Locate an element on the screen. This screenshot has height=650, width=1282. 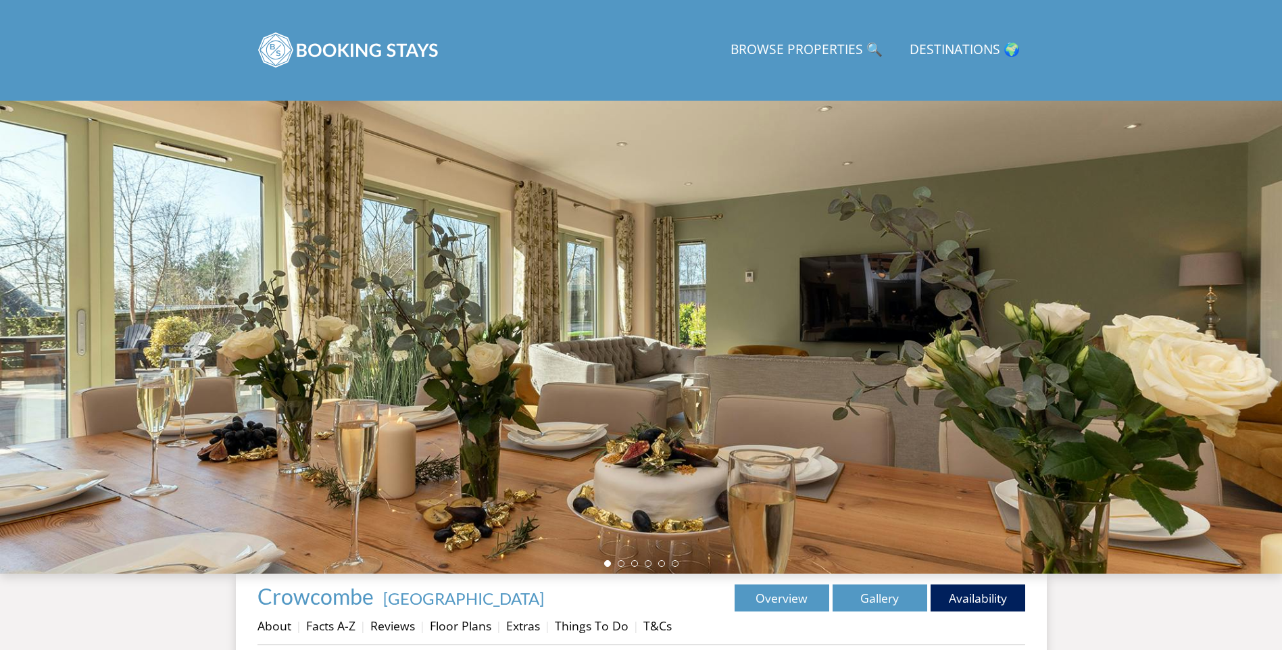
a: Browse Properties 🔍 is located at coordinates (806, 50).